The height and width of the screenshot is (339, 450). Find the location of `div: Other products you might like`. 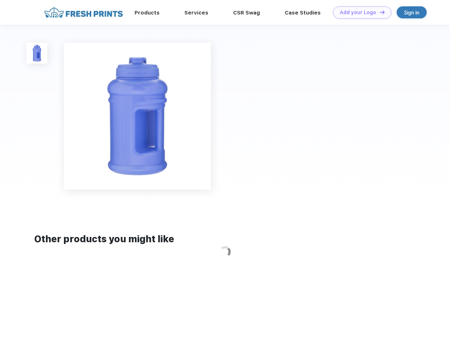

div: Other products you might like is located at coordinates (225, 239).